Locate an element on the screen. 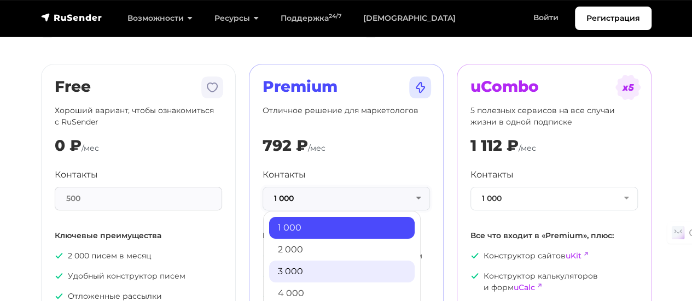 The image size is (692, 301). a: Регистрация is located at coordinates (613, 18).